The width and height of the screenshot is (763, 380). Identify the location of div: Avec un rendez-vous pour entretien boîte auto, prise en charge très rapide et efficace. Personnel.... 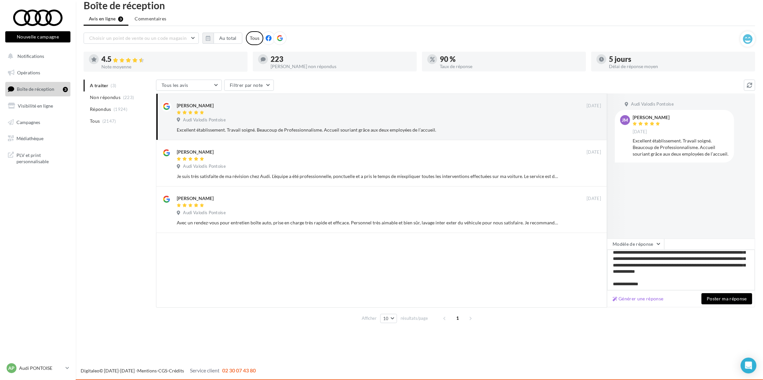
(367, 223).